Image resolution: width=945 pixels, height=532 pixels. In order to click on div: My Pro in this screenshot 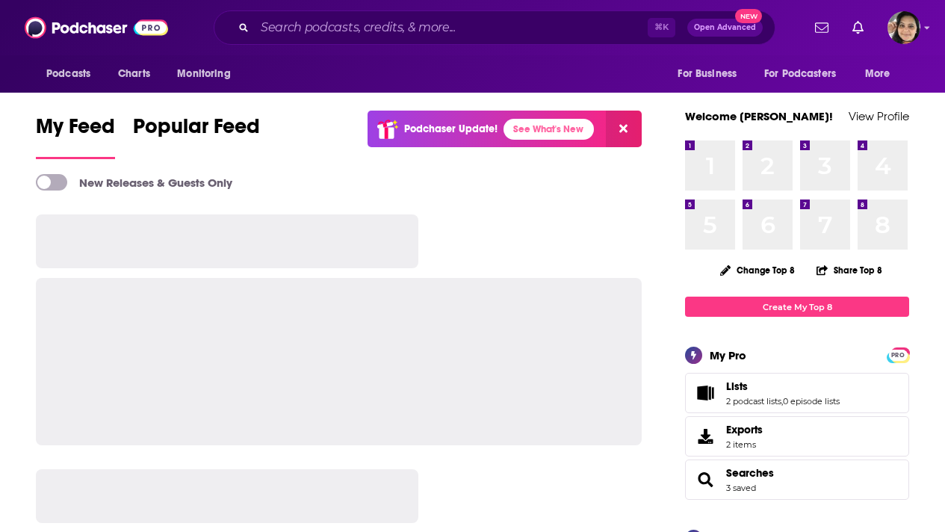, I will do `click(728, 355)`.